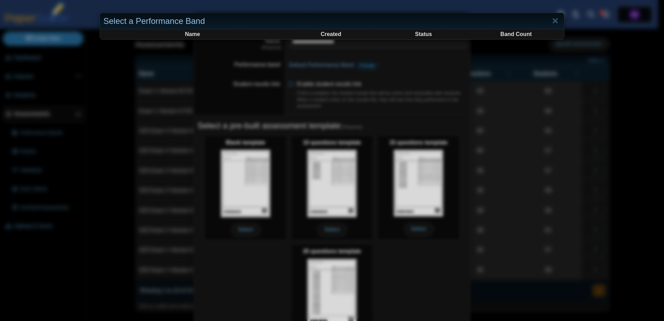 The image size is (664, 321). Describe the element at coordinates (424, 34) in the screenshot. I see `th: Status` at that location.